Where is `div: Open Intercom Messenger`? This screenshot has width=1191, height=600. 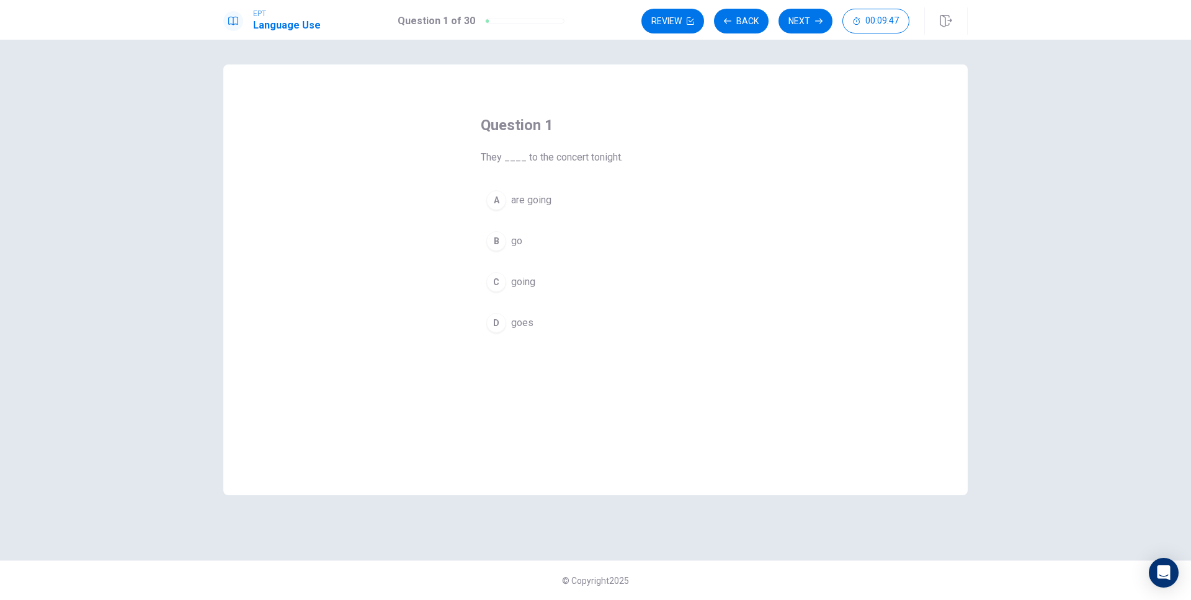
div: Open Intercom Messenger is located at coordinates (1163, 573).